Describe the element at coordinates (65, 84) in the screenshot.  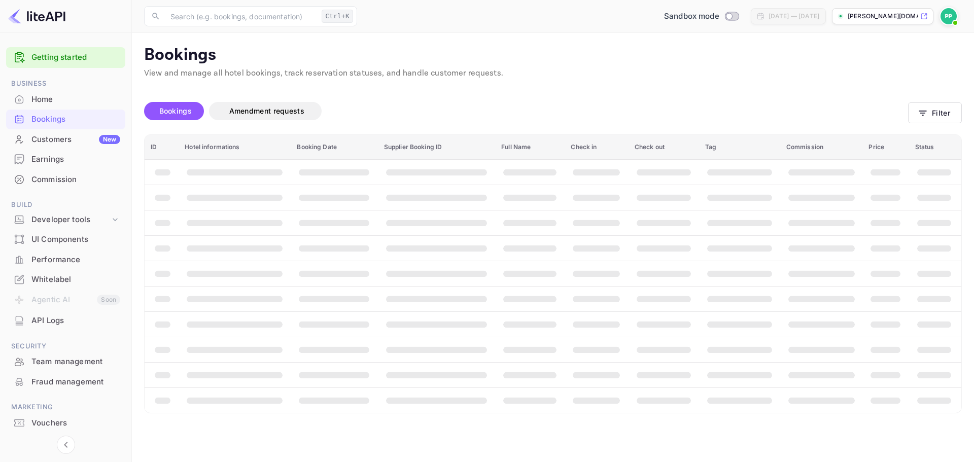
I see `span: Business` at that location.